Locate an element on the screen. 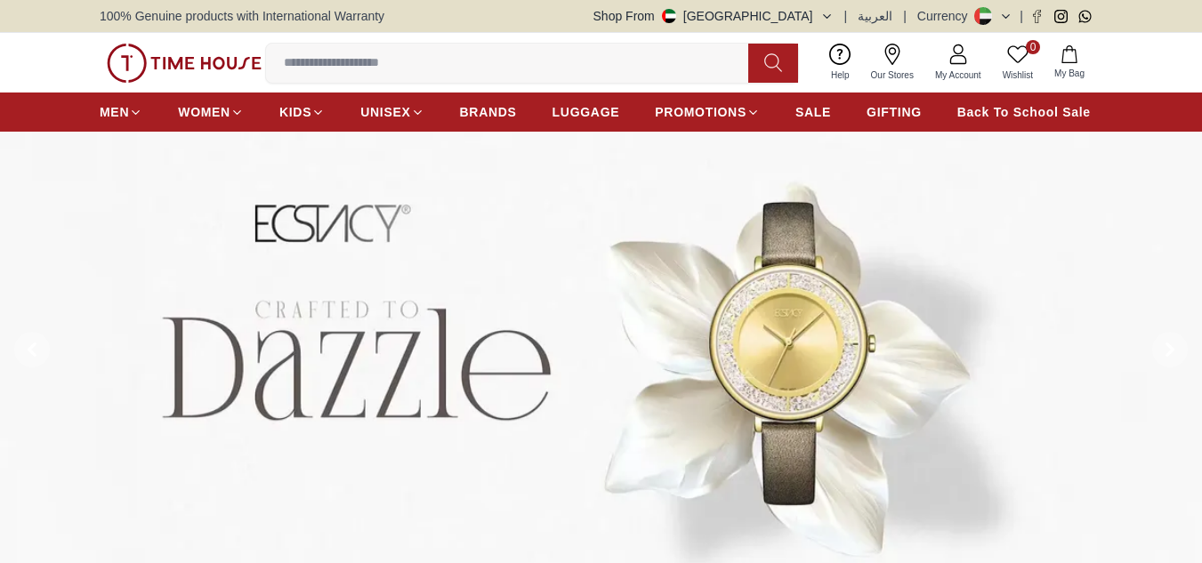  a: Back To School Sale is located at coordinates (1024, 112).